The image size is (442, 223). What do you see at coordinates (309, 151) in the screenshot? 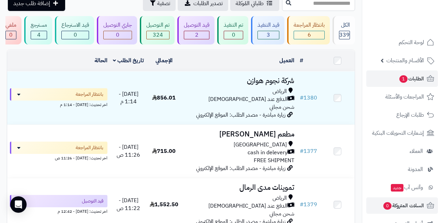
I see `a: #1377` at bounding box center [309, 151].